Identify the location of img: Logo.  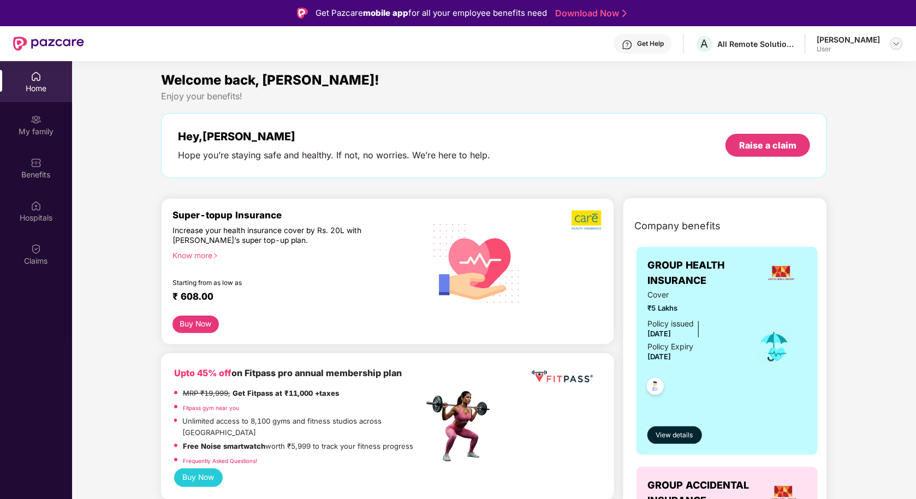
(302, 13).